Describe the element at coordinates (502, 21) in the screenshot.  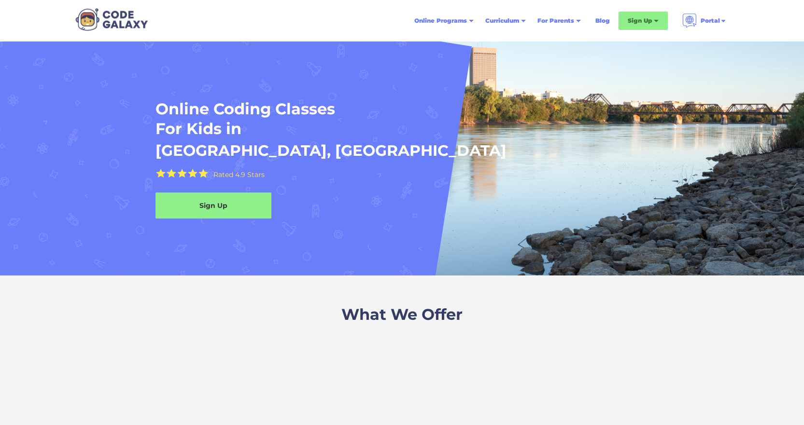
I see `div: Curriculum` at that location.